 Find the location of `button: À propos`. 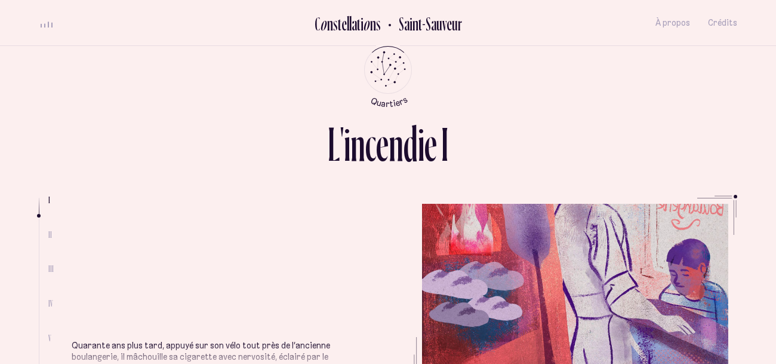

button: À propos is located at coordinates (673, 23).